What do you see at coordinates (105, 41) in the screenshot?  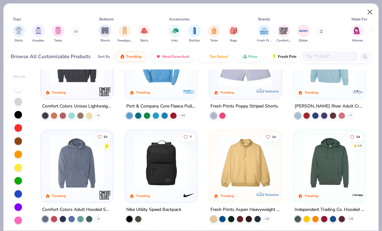 I see `span: Shorts` at bounding box center [105, 41].